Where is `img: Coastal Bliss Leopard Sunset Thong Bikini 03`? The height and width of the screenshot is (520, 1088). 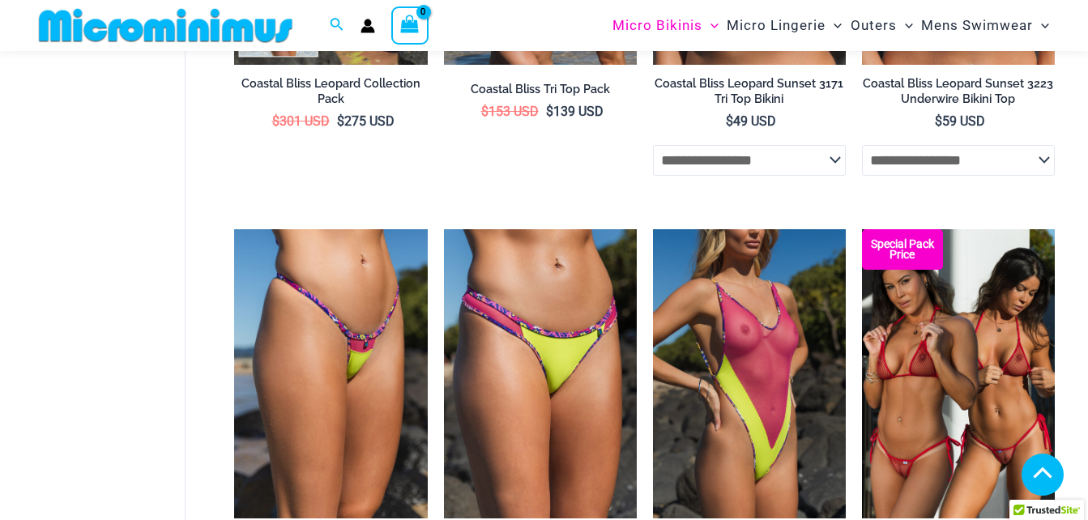
img: Coastal Bliss Leopard Sunset Thong Bikini 03 is located at coordinates (540, 373).